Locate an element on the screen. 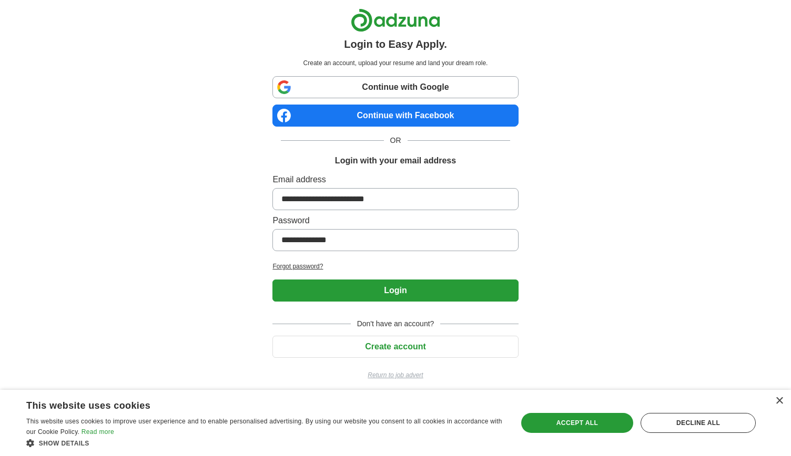  div: Accept all is located at coordinates (577, 423).